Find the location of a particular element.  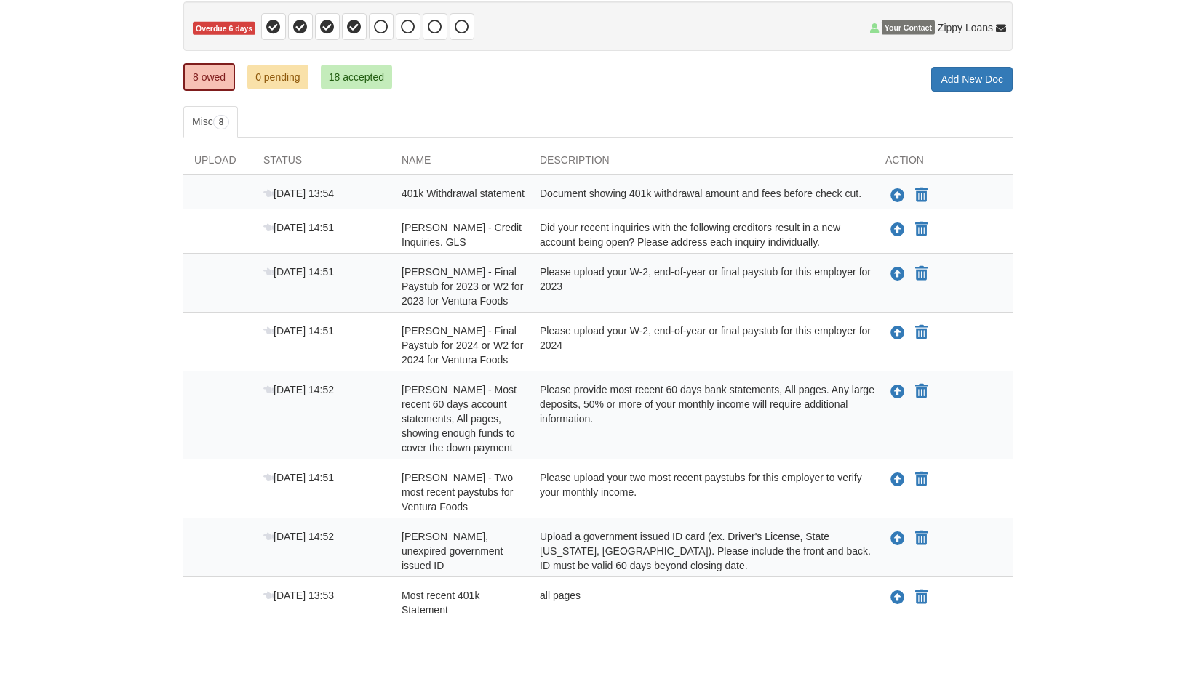

span: 401k Withdrawal statement is located at coordinates (463, 193).